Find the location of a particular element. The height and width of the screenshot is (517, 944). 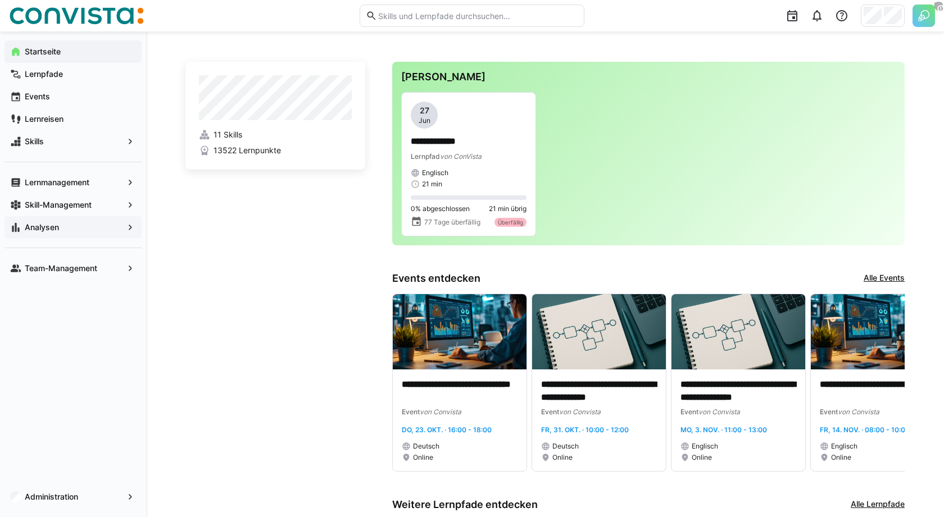

span: 21 min übrig is located at coordinates (507, 209).